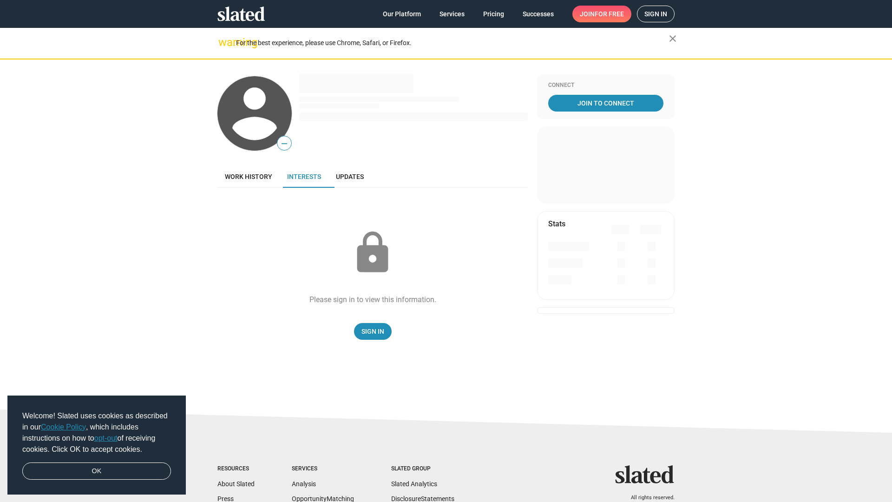  What do you see at coordinates (350, 177) in the screenshot?
I see `span: Updates` at bounding box center [350, 177].